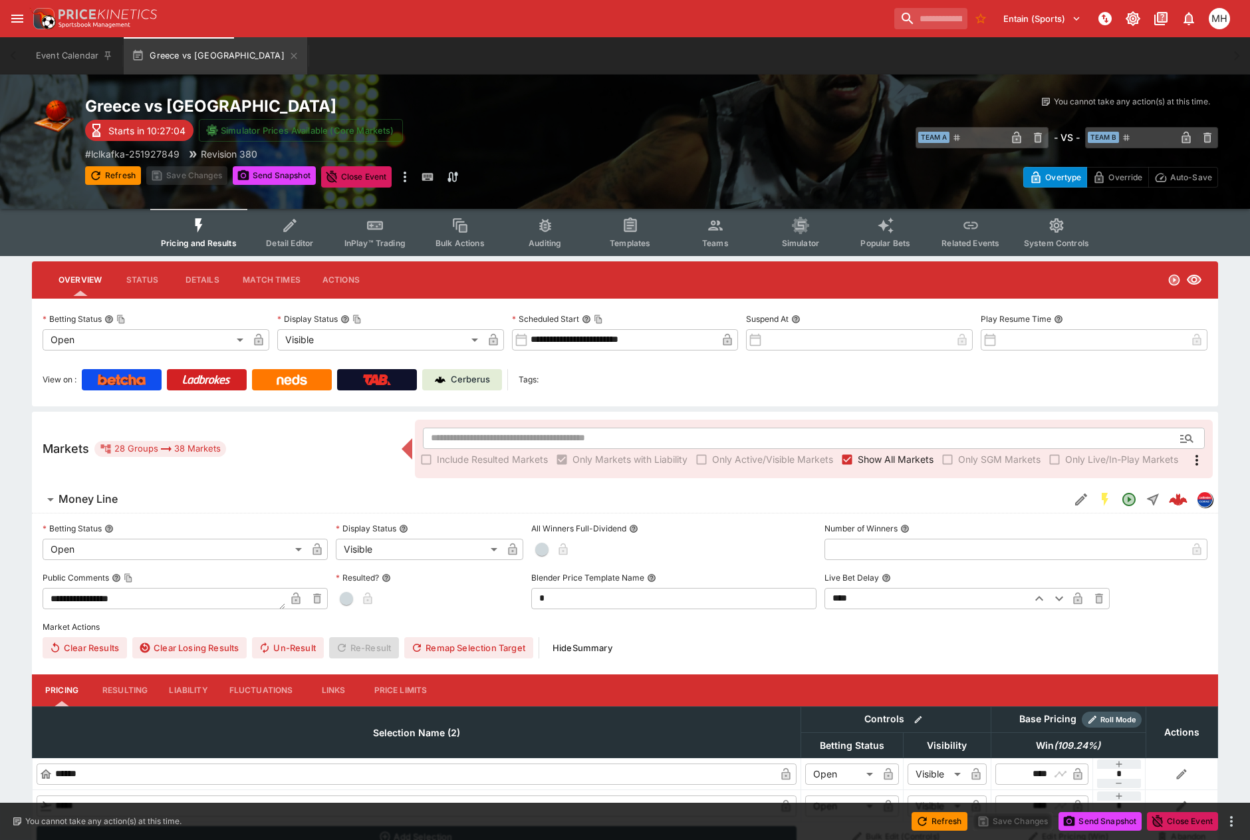  Describe the element at coordinates (1183, 821) in the screenshot. I see `button: Close Event` at that location.